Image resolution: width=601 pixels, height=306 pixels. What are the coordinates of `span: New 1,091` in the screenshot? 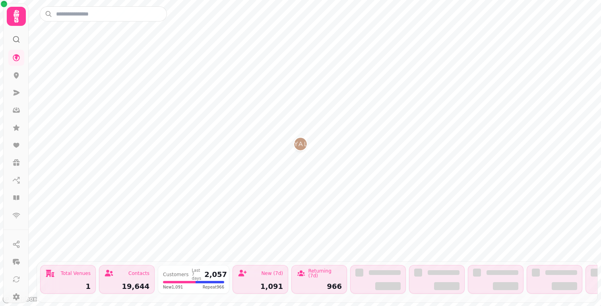 It's located at (173, 287).